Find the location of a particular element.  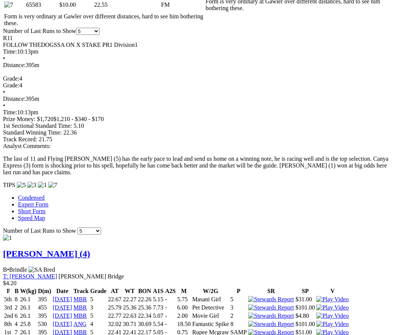

td: $31.00 is located at coordinates (305, 299).